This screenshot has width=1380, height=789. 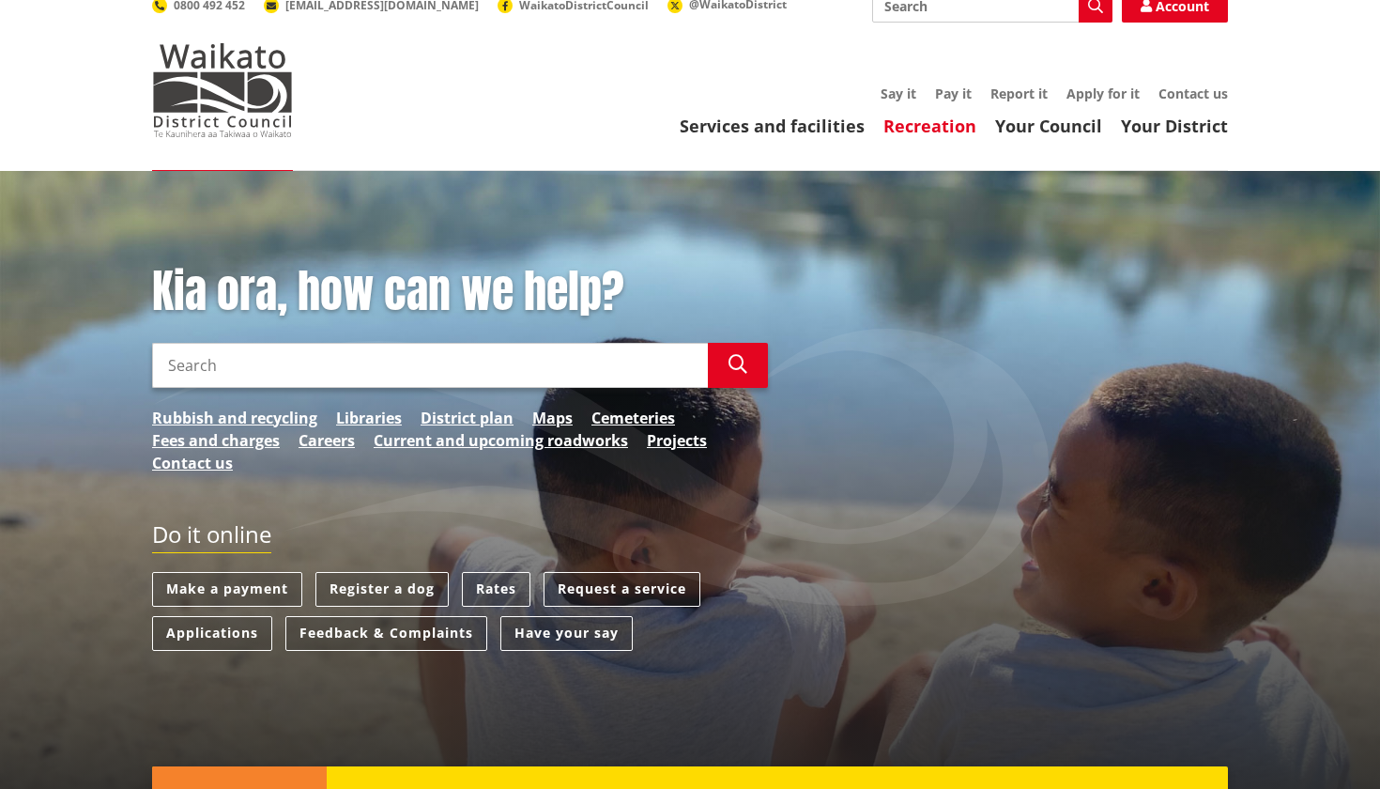 What do you see at coordinates (621, 589) in the screenshot?
I see `a: Request a service` at bounding box center [621, 589].